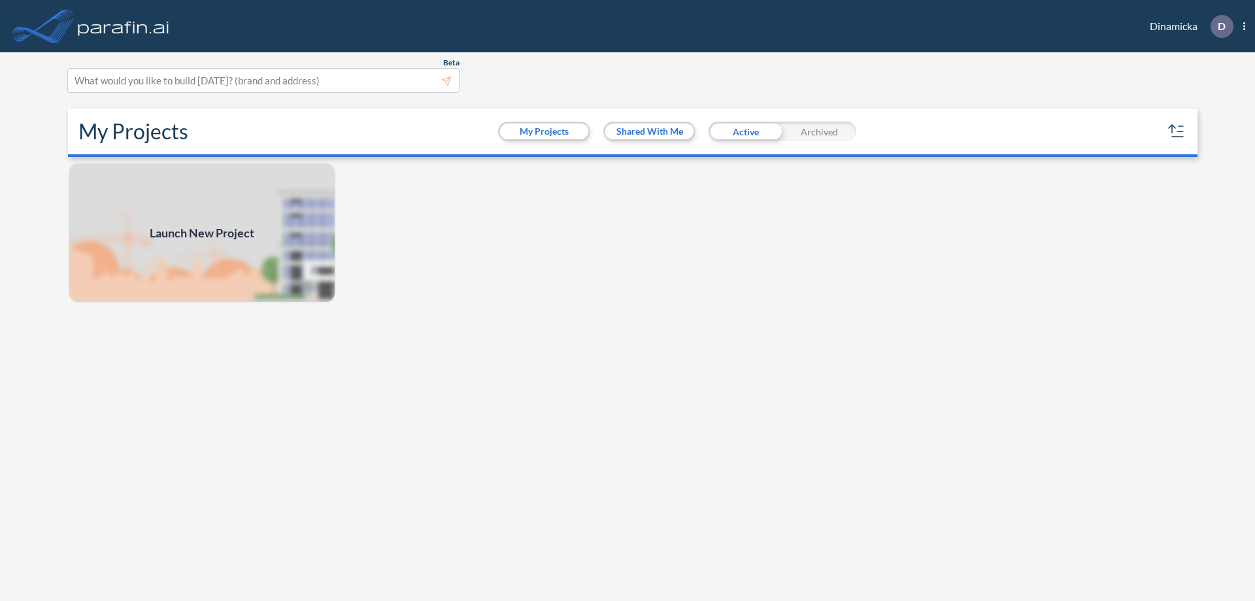 This screenshot has width=1255, height=601. Describe the element at coordinates (1188, 26) in the screenshot. I see `div: Dinamicka` at that location.